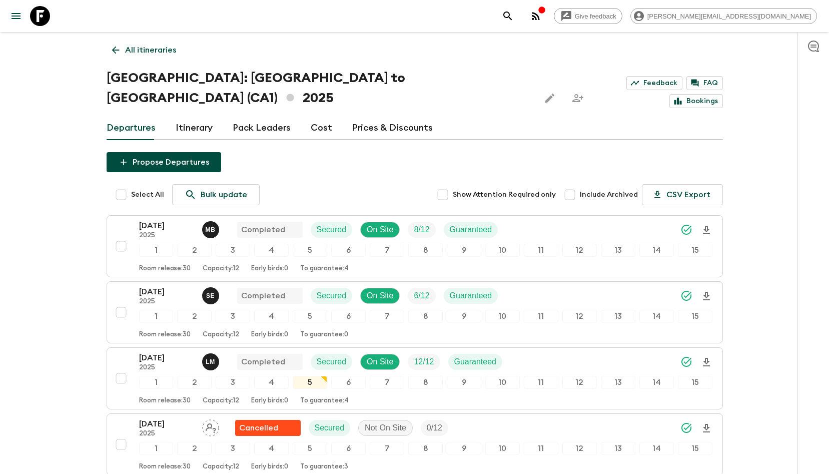 This screenshot has width=829, height=474. I want to click on button: Edit this itinerary, so click(550, 98).